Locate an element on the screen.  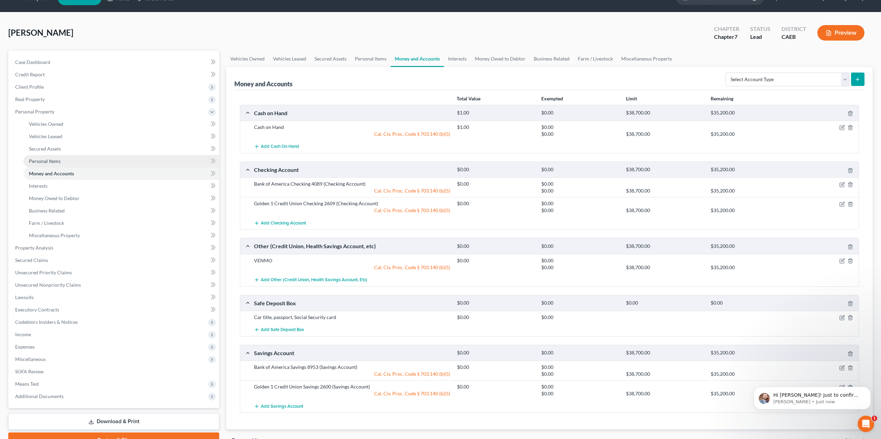
span: Unsecured Priority Claims is located at coordinates (43, 272).